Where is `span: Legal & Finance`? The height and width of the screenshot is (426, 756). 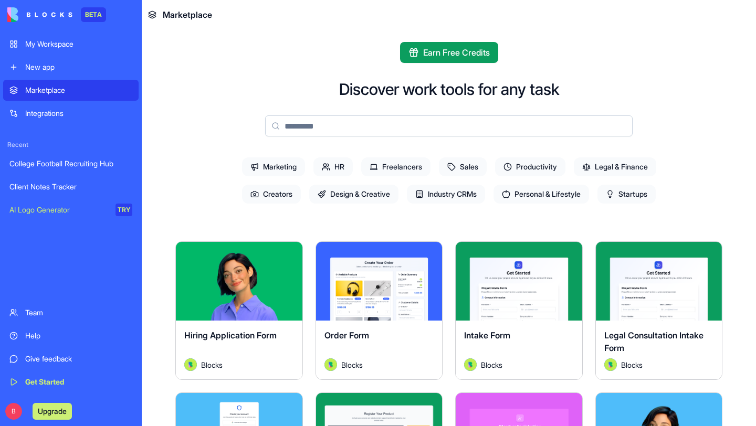 span: Legal & Finance is located at coordinates (615, 167).